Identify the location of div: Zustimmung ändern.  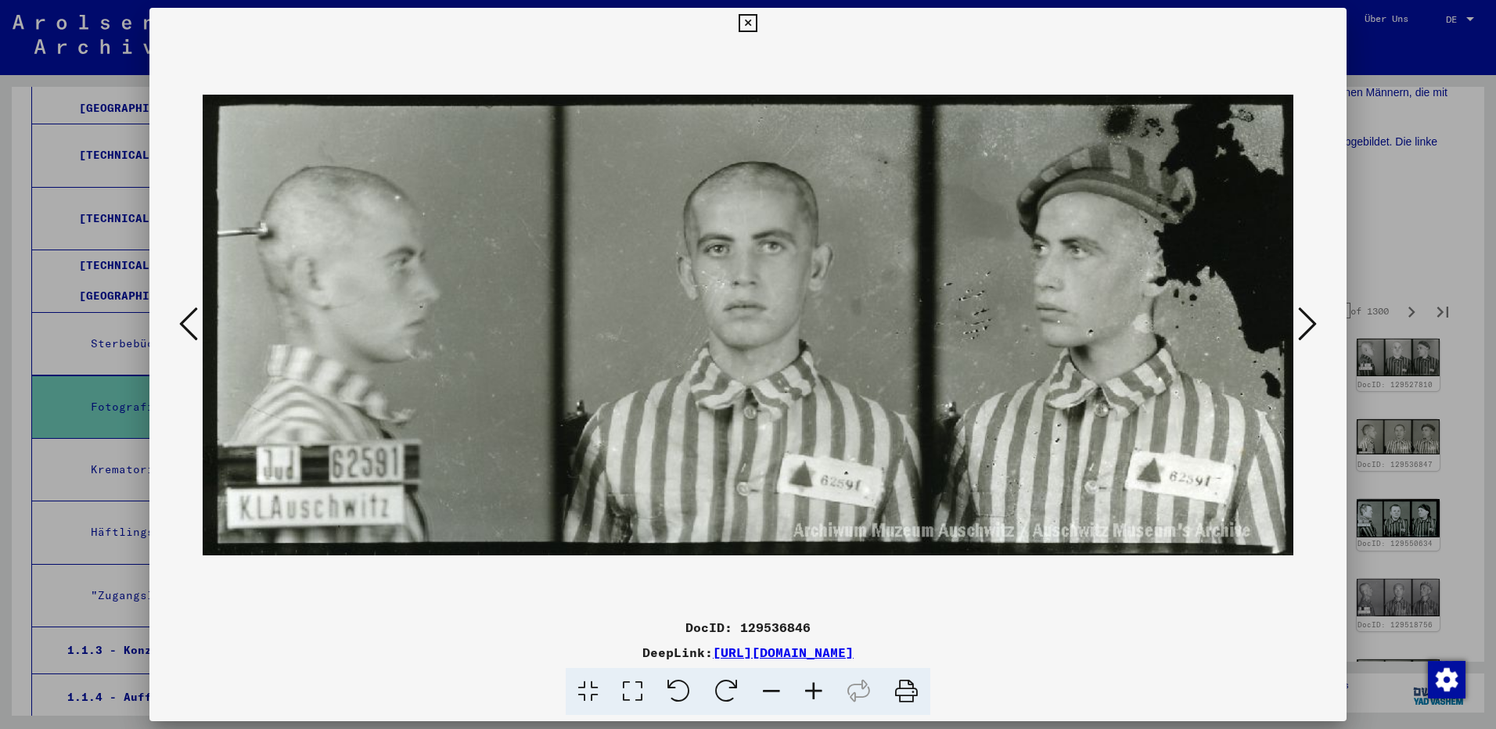
(1446, 679).